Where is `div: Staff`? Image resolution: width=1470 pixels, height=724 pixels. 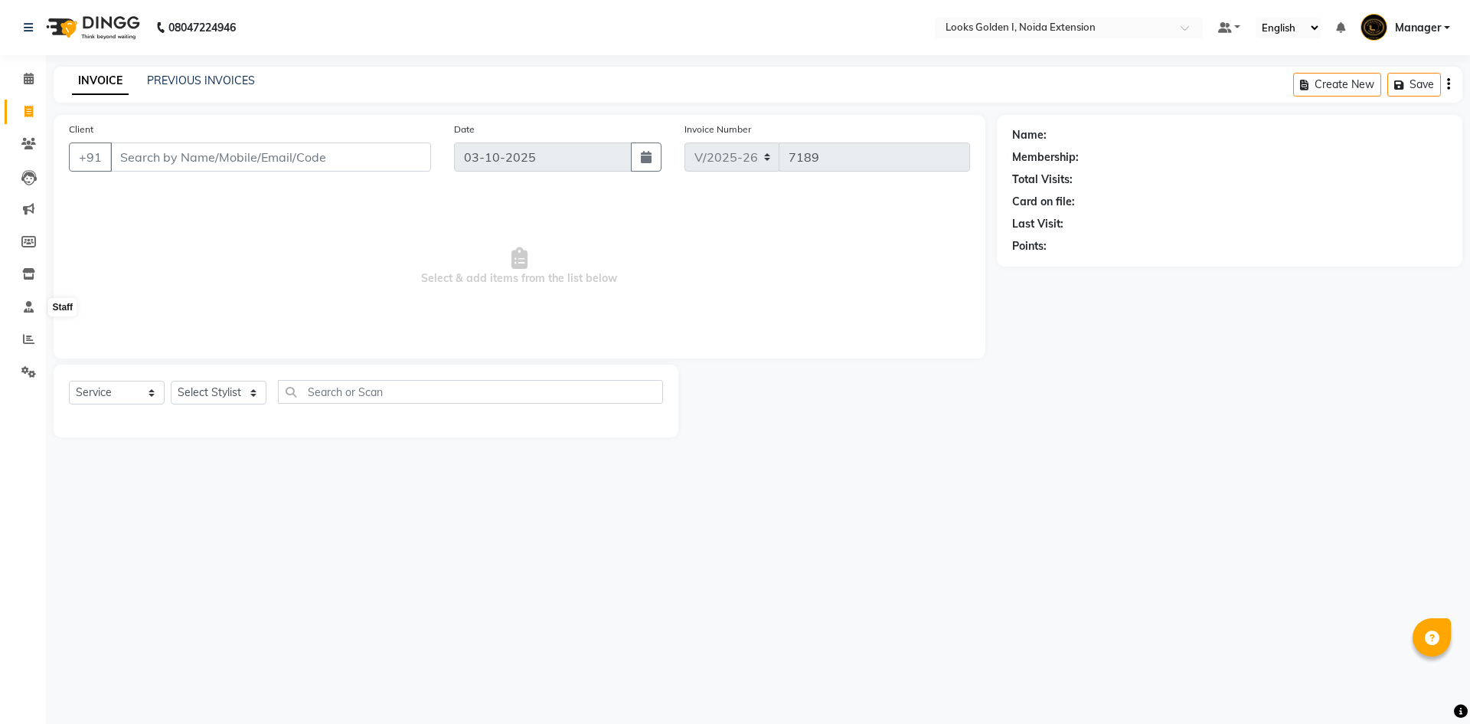 div: Staff is located at coordinates (62, 307).